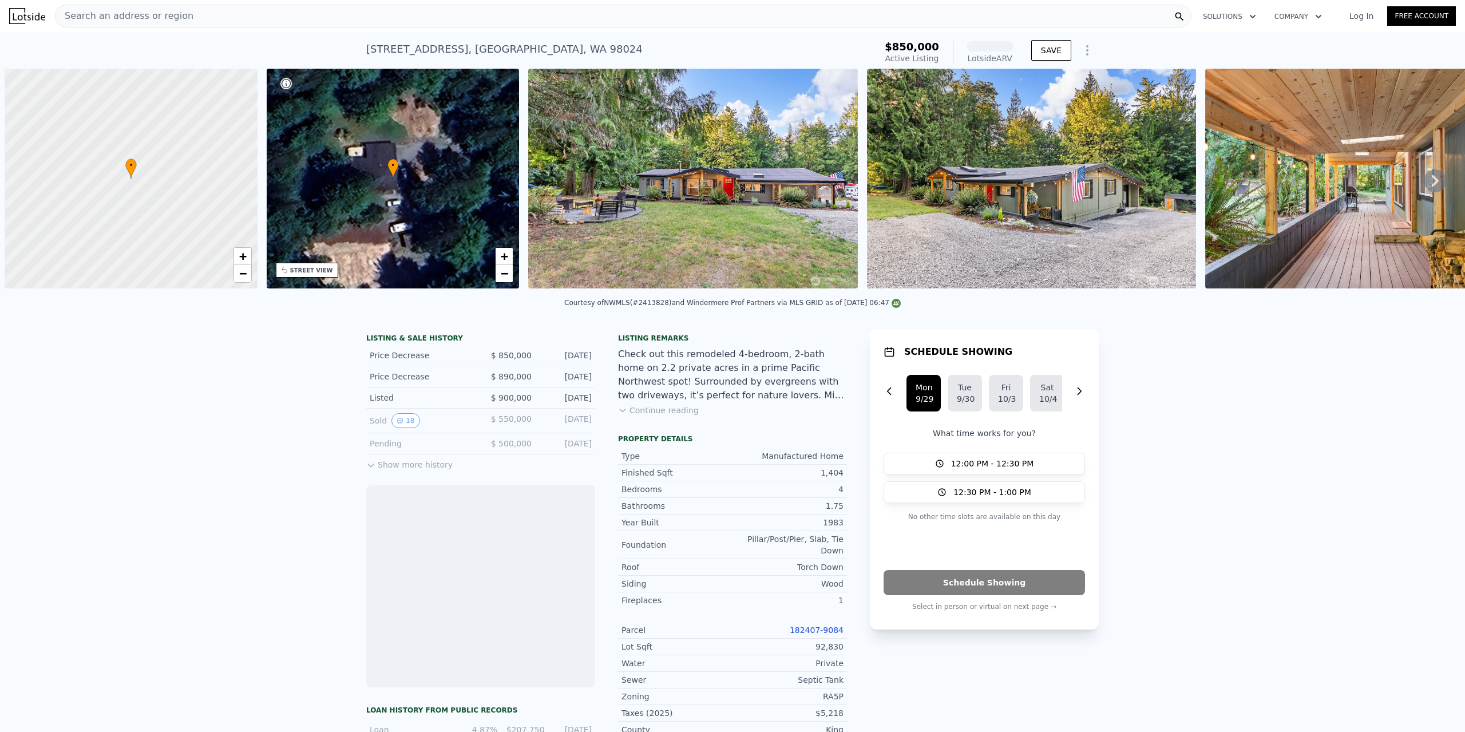  What do you see at coordinates (788, 600) in the screenshot?
I see `div: 1` at bounding box center [788, 600].